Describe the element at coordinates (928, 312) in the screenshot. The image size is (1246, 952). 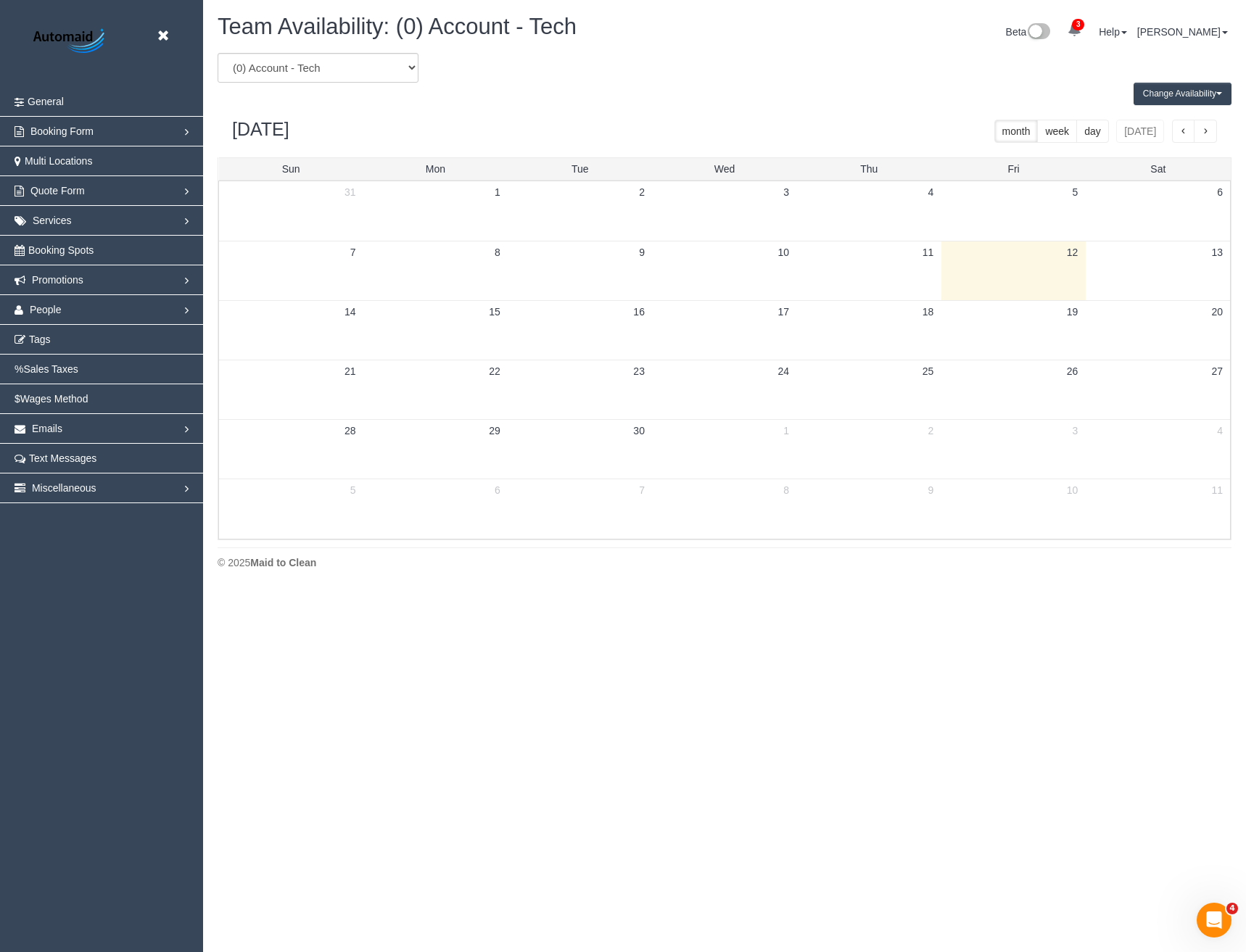
I see `a: 18` at that location.